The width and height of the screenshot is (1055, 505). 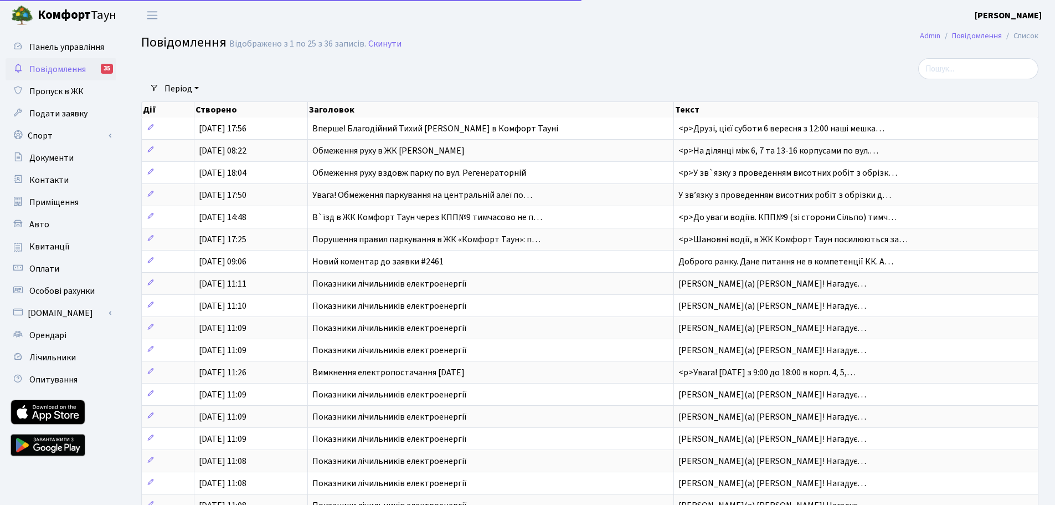 What do you see at coordinates (61, 246) in the screenshot?
I see `a: Квитанції` at bounding box center [61, 246].